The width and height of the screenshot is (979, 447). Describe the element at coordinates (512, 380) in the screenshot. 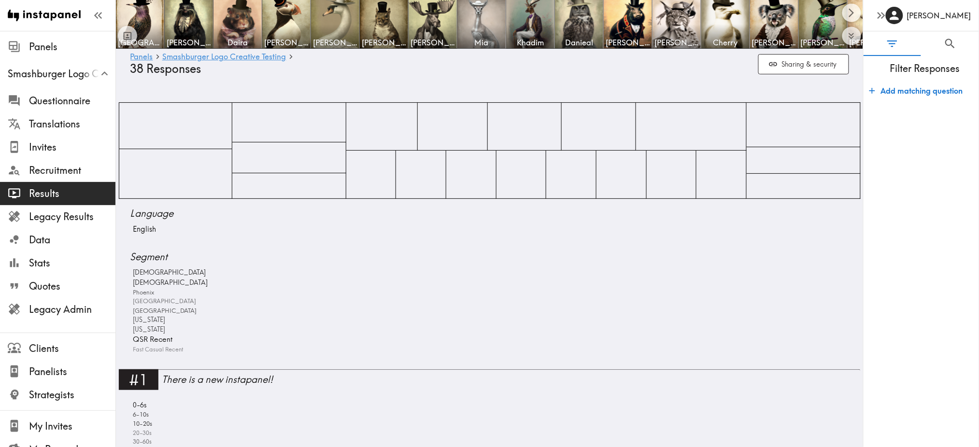

I see `div: There is a new instapanel!` at that location.